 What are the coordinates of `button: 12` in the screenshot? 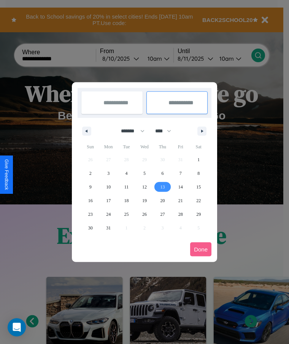 It's located at (144, 187).